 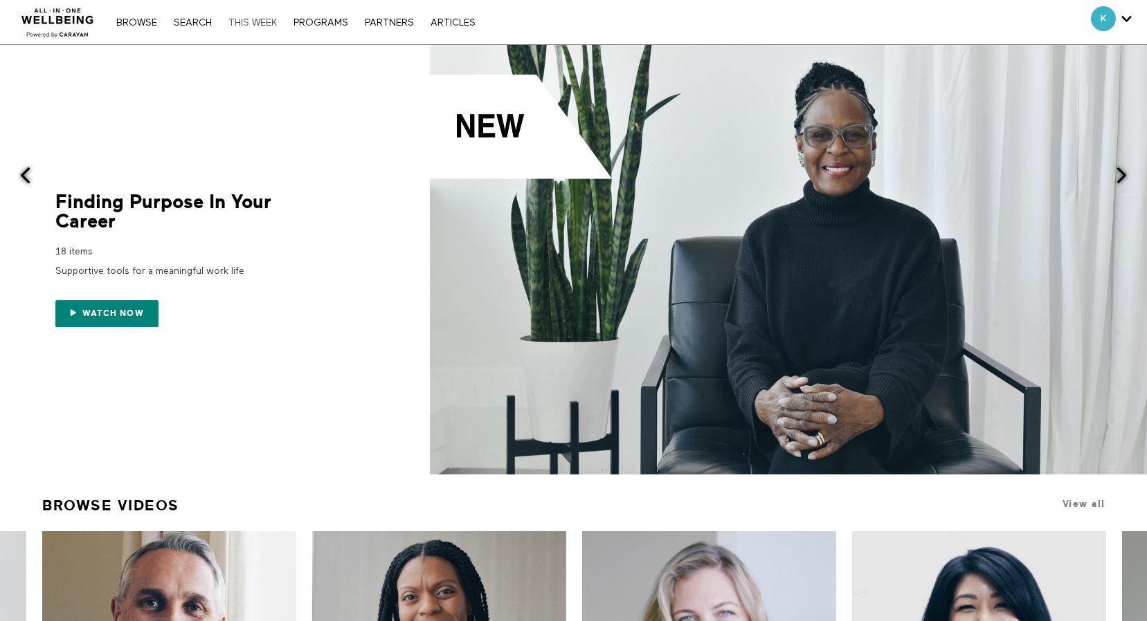 What do you see at coordinates (192, 23) in the screenshot?
I see `a: Search` at bounding box center [192, 23].